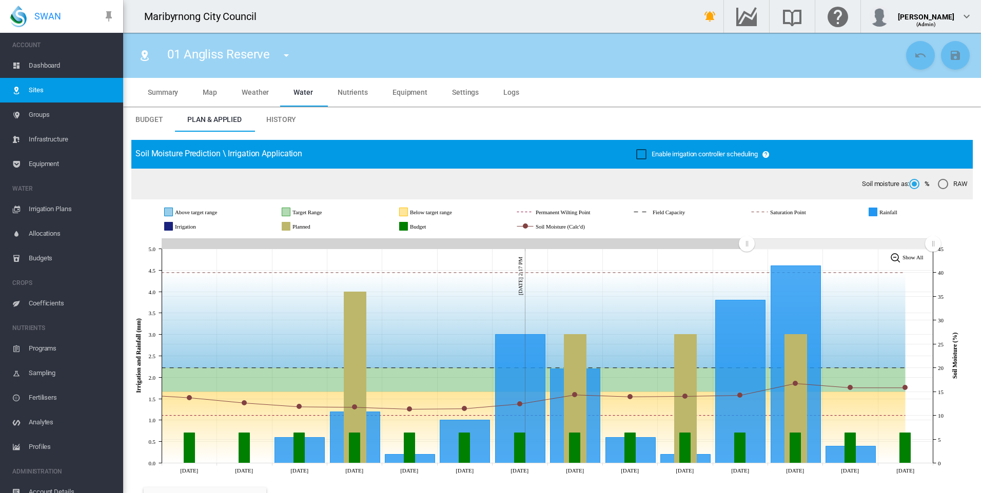 The image size is (981, 493). I want to click on g: Budget Fri 12 Sep, 2025 0.7, so click(574, 448).